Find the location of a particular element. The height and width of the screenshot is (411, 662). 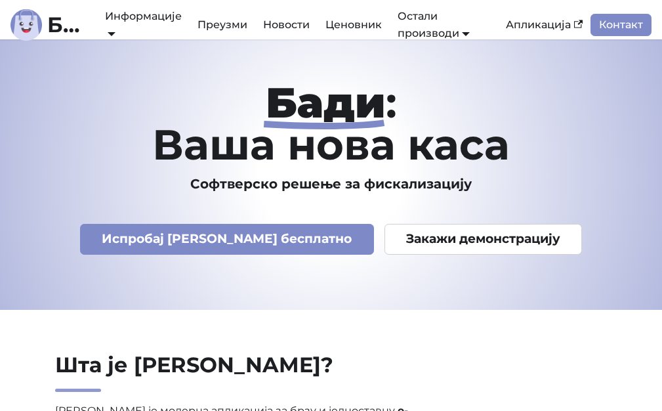

a: Информације is located at coordinates (143, 24).